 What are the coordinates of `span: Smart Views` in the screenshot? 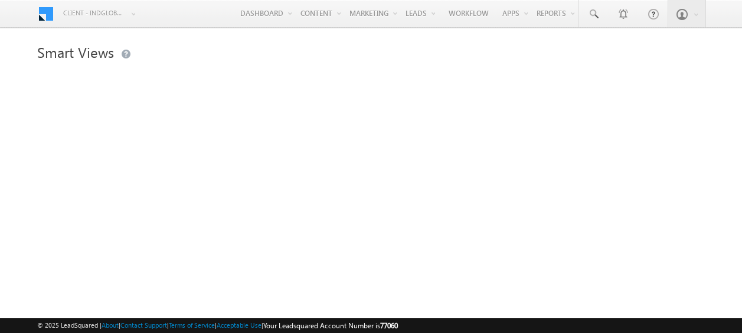 It's located at (76, 52).